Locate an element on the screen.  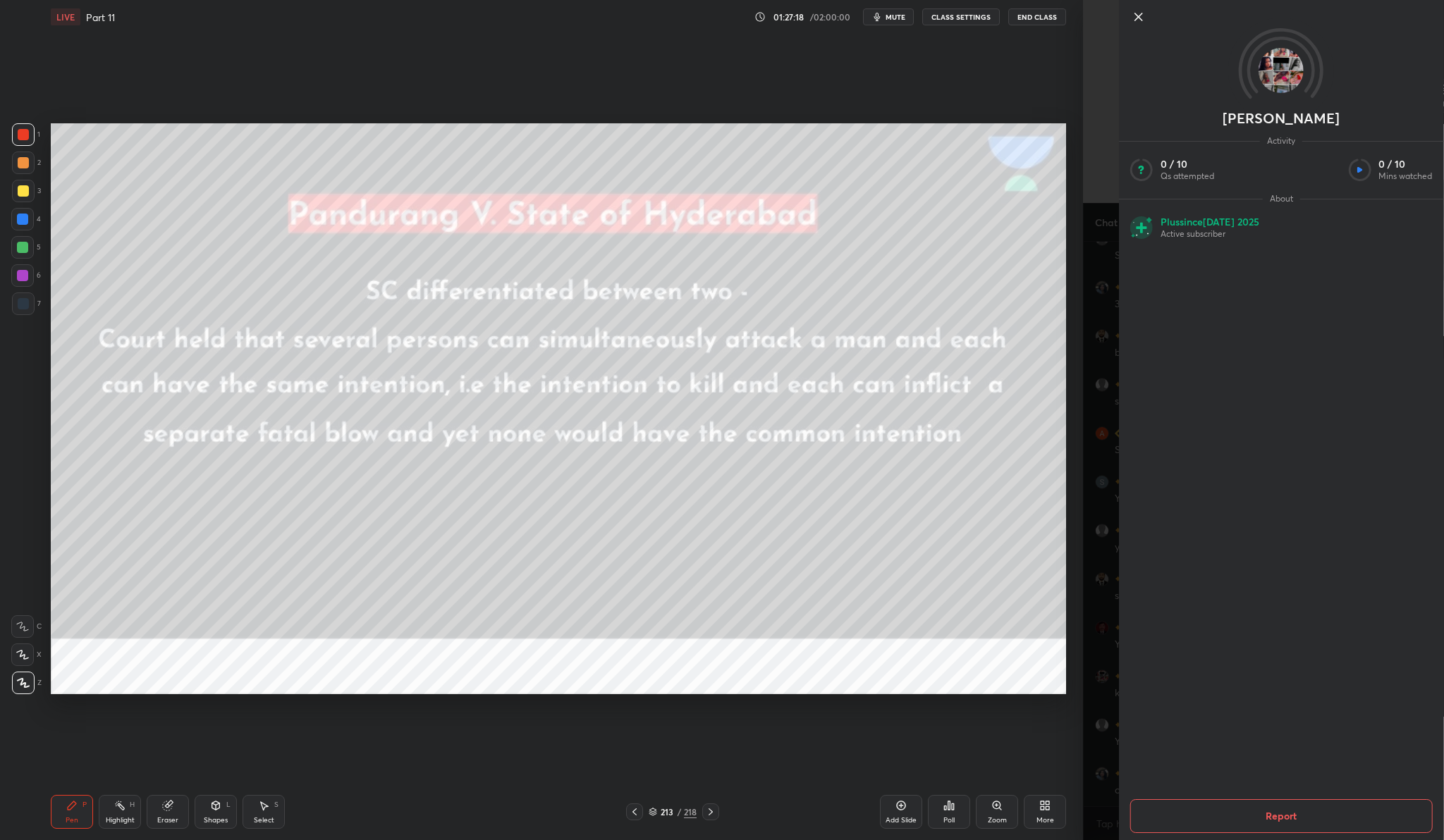
span: Activity is located at coordinates (1282, 141).